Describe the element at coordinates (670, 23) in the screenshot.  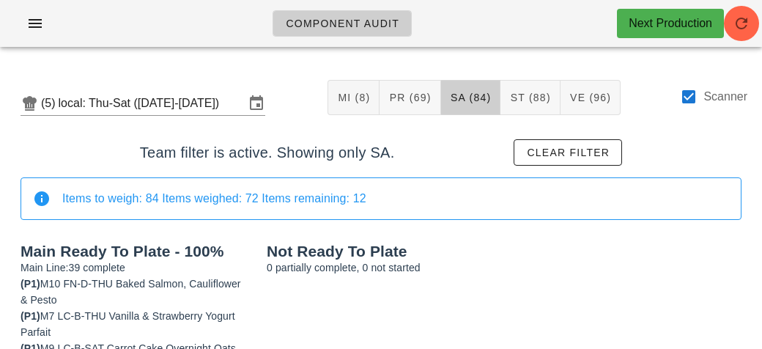
I see `div: Next Production` at that location.